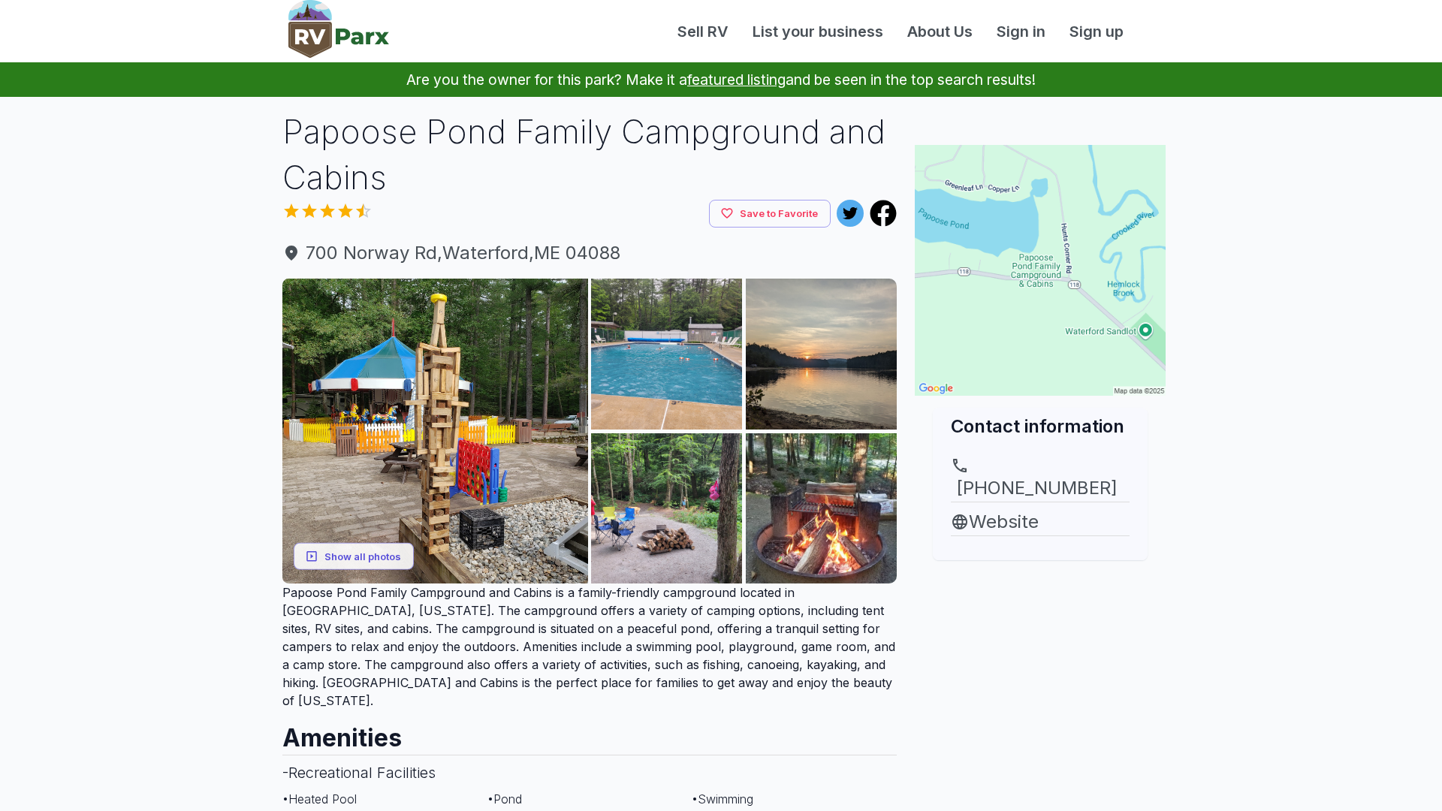  I want to click on h3: - Recreational Facilities, so click(590, 772).